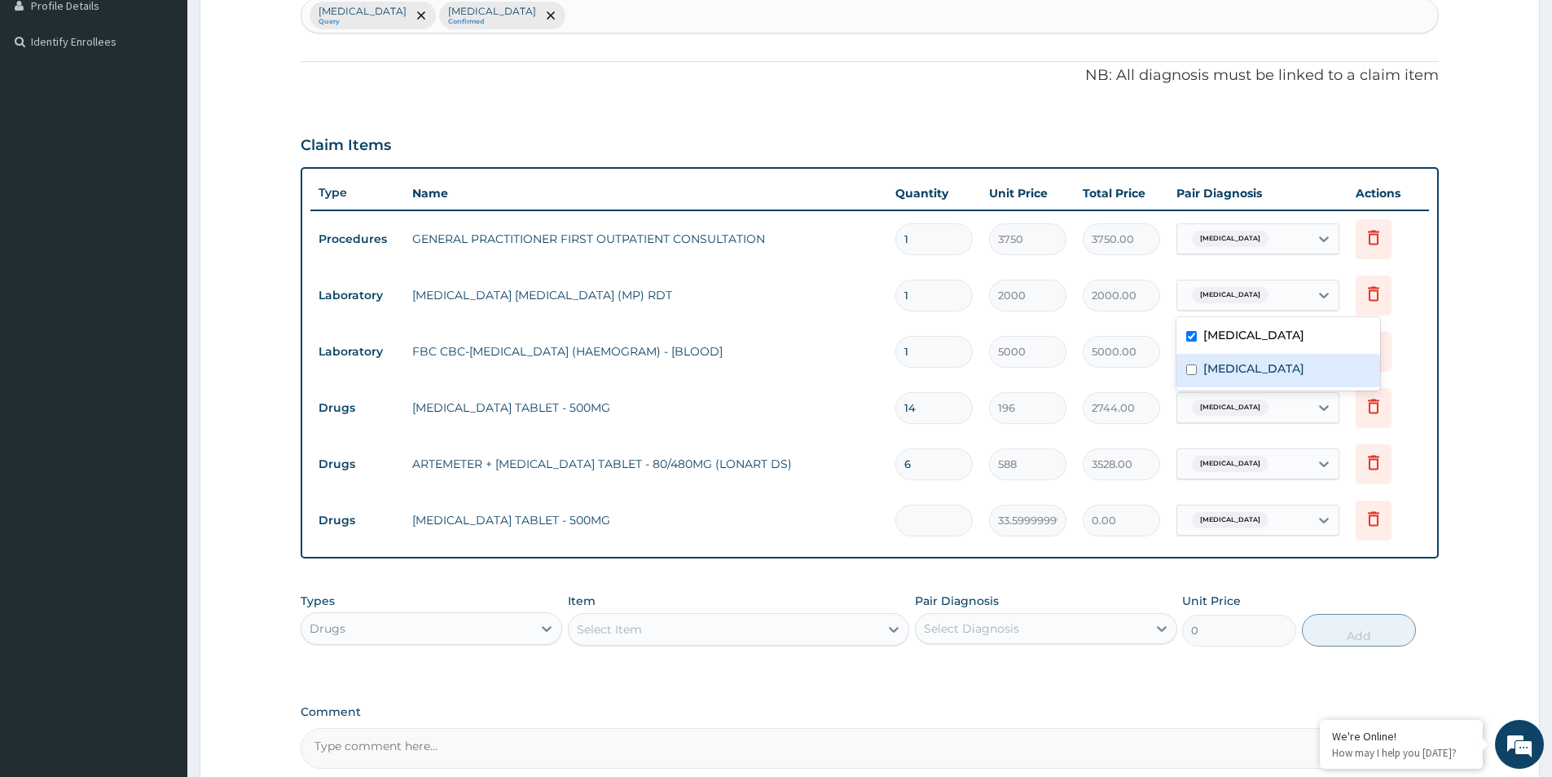  Describe the element at coordinates (318, 601) in the screenshot. I see `label: Types` at that location.